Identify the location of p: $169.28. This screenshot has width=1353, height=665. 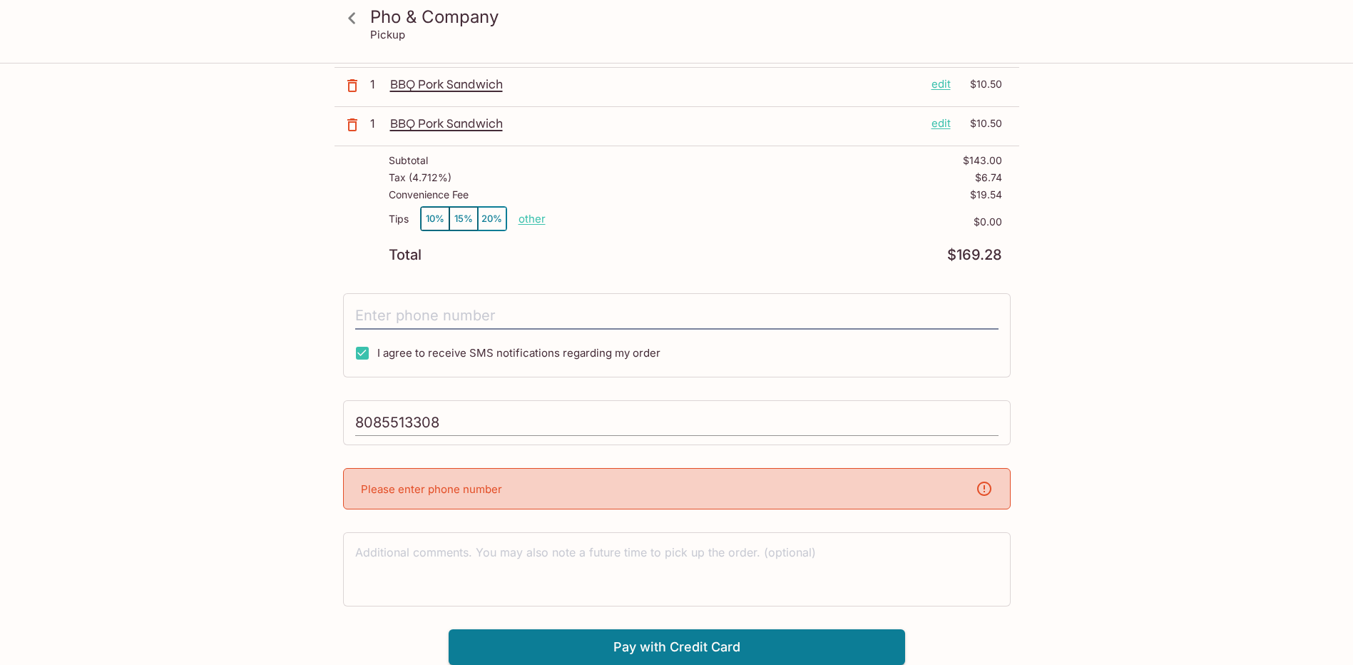
(974, 255).